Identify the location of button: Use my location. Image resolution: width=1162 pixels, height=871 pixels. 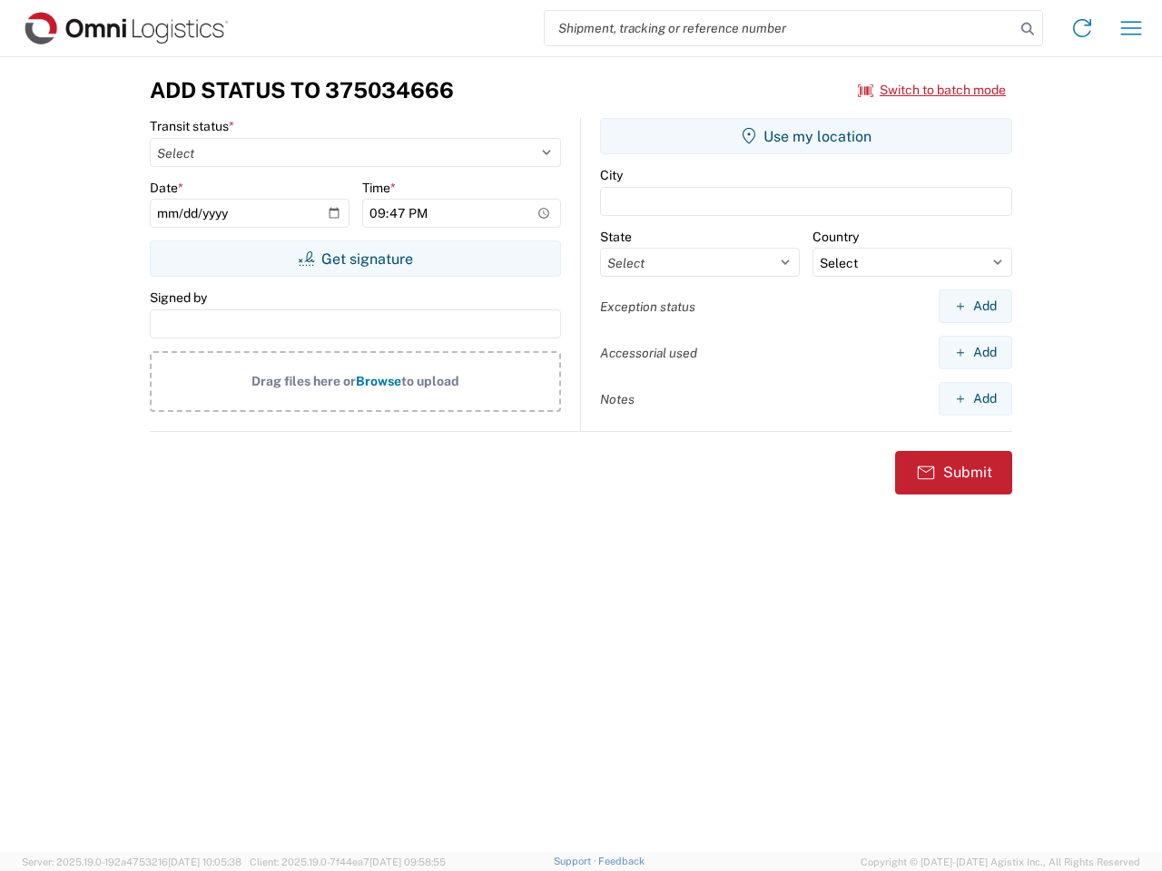
(806, 136).